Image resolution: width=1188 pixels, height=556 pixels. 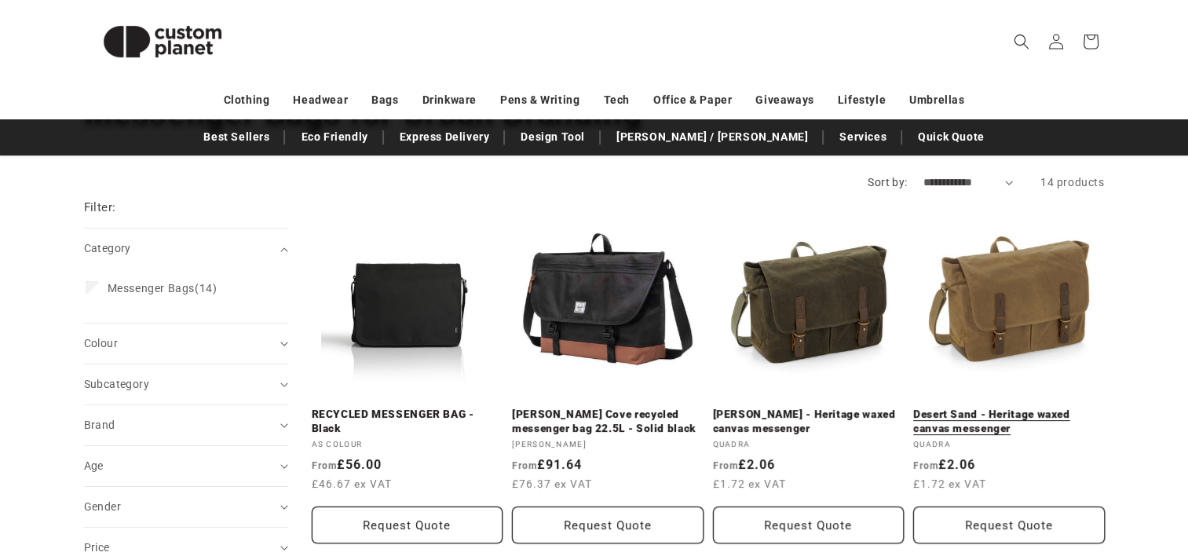 What do you see at coordinates (108, 248) in the screenshot?
I see `span: Category` at bounding box center [108, 248].